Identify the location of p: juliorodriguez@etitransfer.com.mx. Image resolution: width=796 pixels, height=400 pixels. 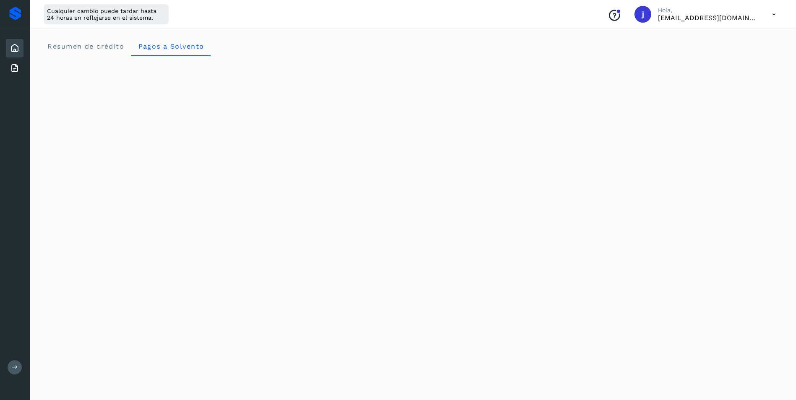
(708, 18).